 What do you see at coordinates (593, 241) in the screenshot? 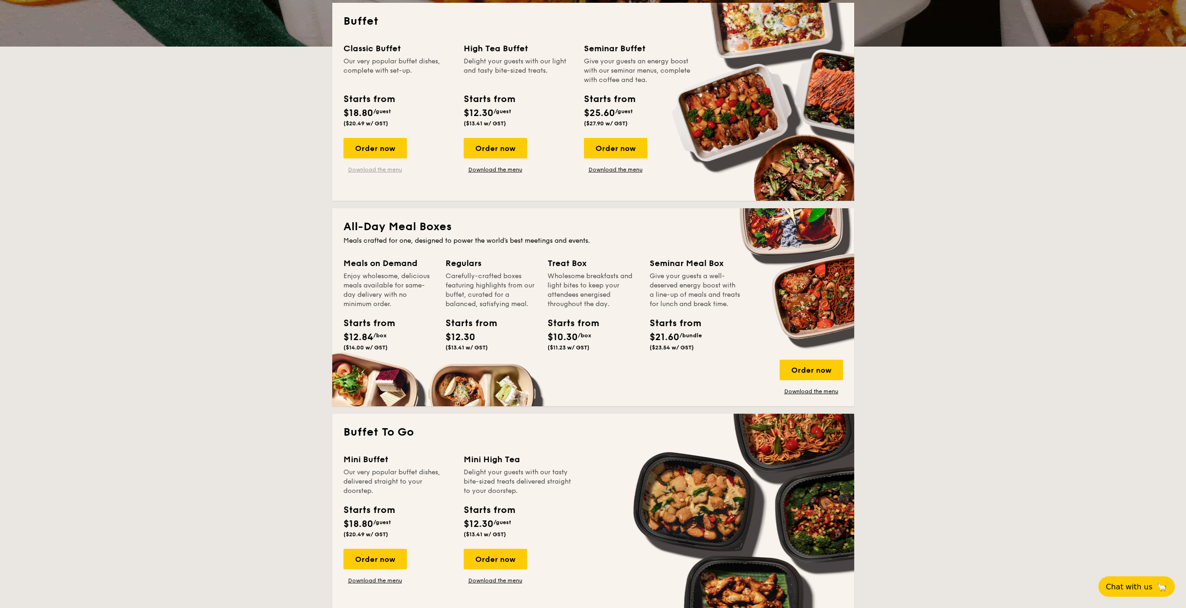
I see `div: Meals crafted for one, designed to power the world's best meetings and events.` at bounding box center [593, 241].